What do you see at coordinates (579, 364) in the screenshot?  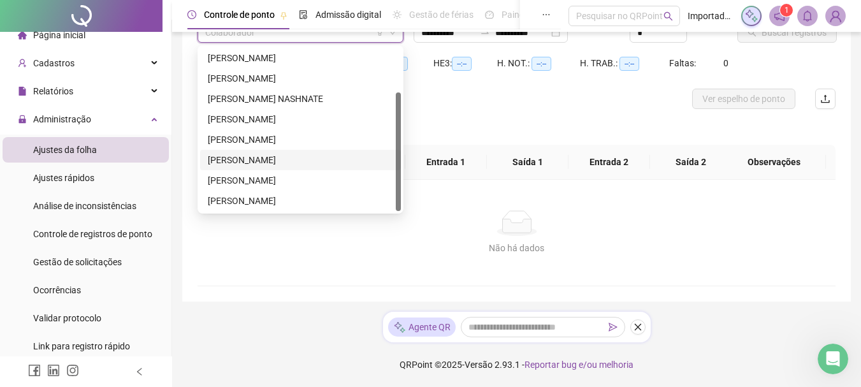 I see `span: Reportar bug e/ou melhoria` at bounding box center [579, 364].